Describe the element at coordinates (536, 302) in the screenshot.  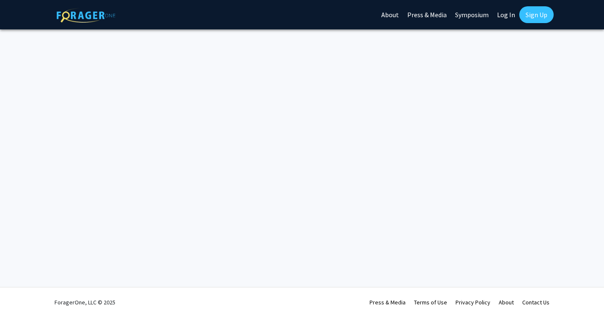
I see `a: Contact Us` at that location.